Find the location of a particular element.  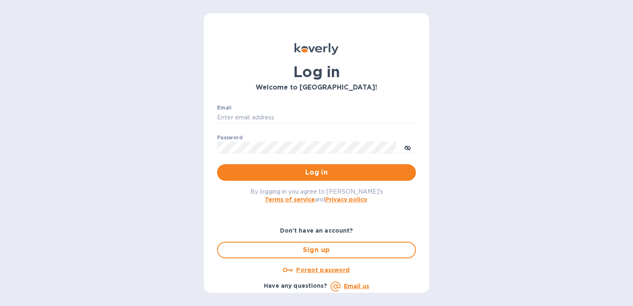

b: Privacy policy is located at coordinates (346, 199).